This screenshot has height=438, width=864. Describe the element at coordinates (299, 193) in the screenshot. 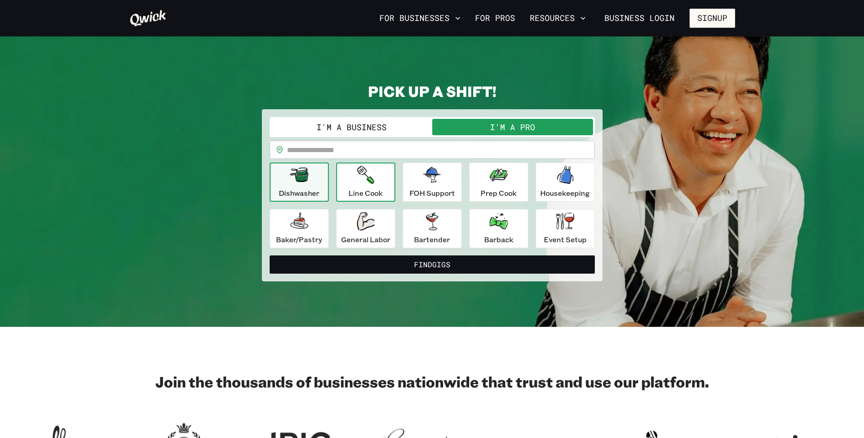

I see `p: Dishwasher` at that location.